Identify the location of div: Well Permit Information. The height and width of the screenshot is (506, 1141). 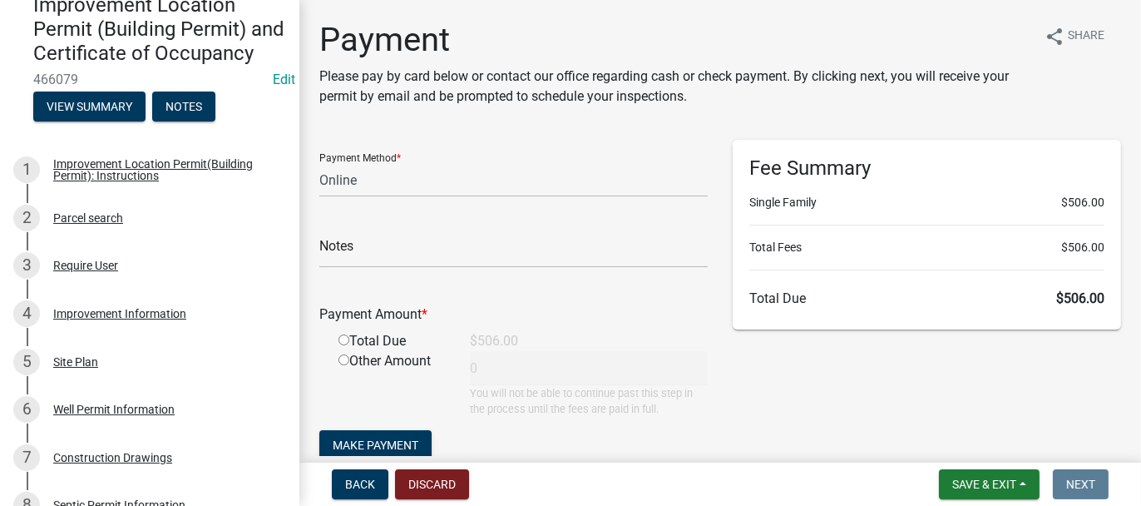
(114, 409).